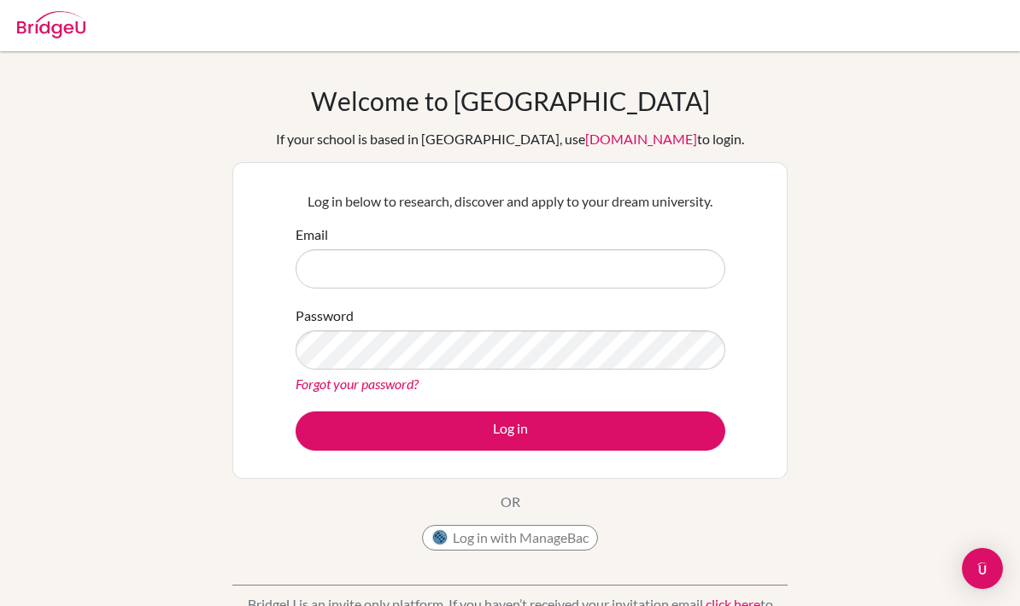 The height and width of the screenshot is (606, 1020). Describe the element at coordinates (510, 202) in the screenshot. I see `p: Log in below to research, discover and apply to your dream university.` at that location.